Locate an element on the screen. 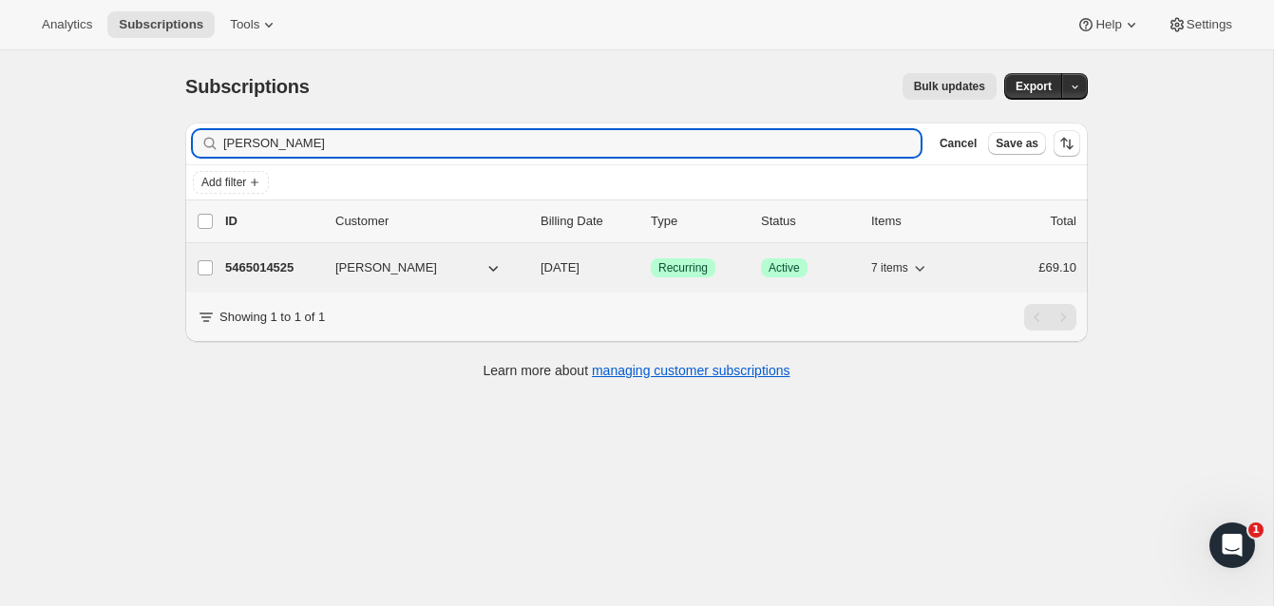 The height and width of the screenshot is (606, 1274). span: Recurring is located at coordinates (683, 268).